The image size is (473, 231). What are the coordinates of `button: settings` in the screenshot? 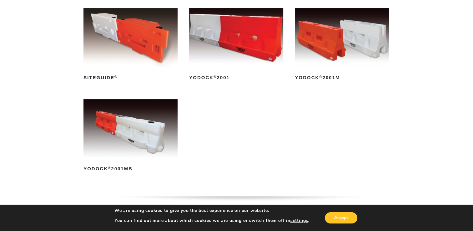 It's located at (299, 220).